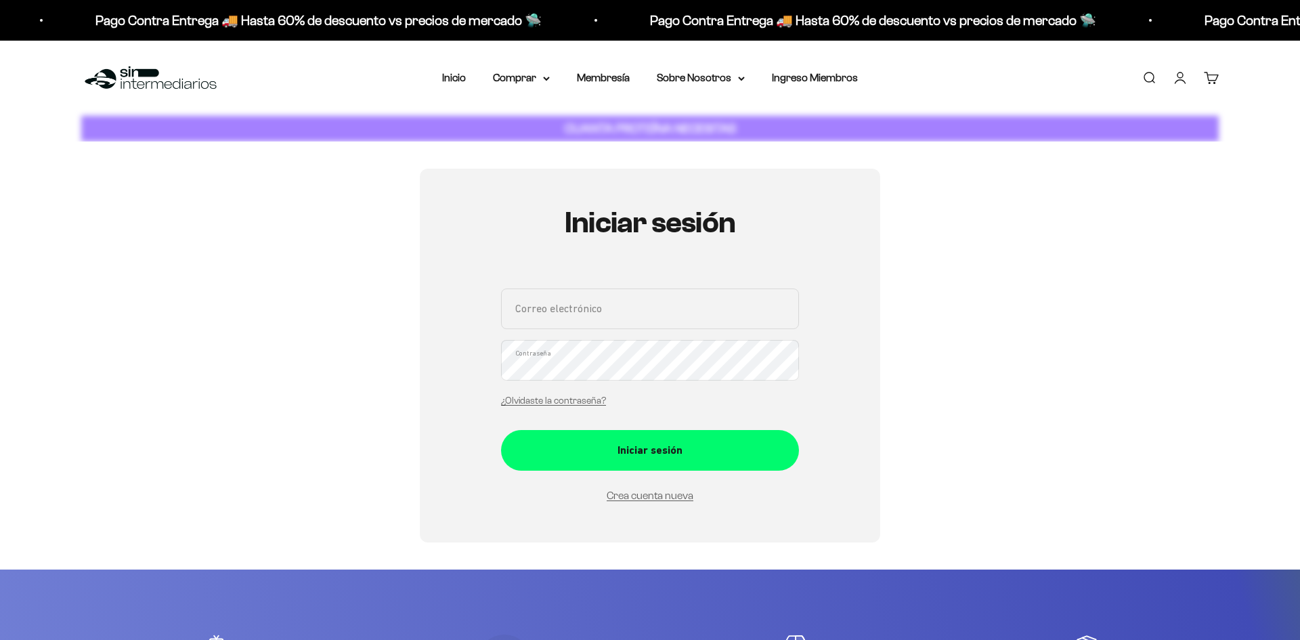 This screenshot has height=640, width=1300. Describe the element at coordinates (603, 77) in the screenshot. I see `a: Membresía` at that location.